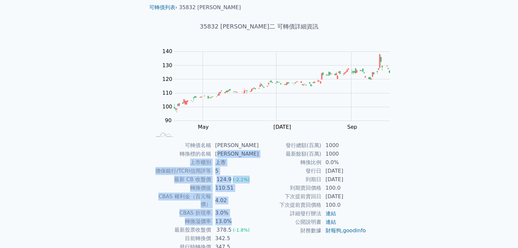 This screenshot has width=518, height=248. What do you see at coordinates (167, 79) in the screenshot?
I see `tspan: 120` at bounding box center [167, 79].